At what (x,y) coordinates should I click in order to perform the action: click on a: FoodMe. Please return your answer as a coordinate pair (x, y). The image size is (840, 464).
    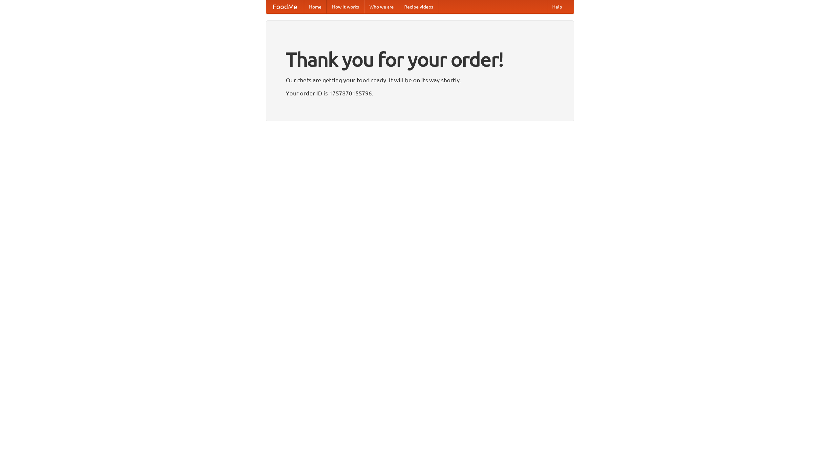
    Looking at the image, I should click on (285, 7).